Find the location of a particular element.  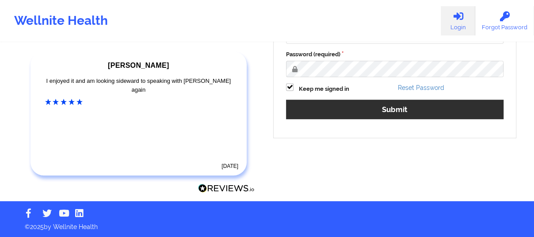

label: Keep me signed in is located at coordinates (324, 89).